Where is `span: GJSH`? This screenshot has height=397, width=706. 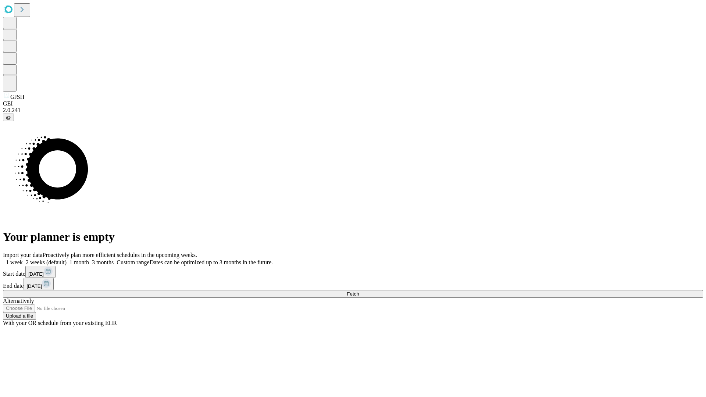
span: GJSH is located at coordinates (17, 97).